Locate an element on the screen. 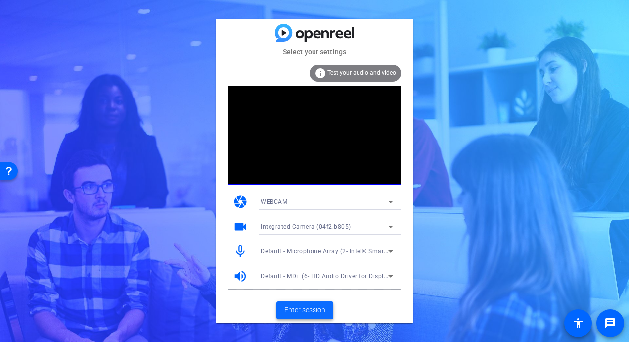 The width and height of the screenshot is (629, 342). mat-icon: accessibility is located at coordinates (578, 323).